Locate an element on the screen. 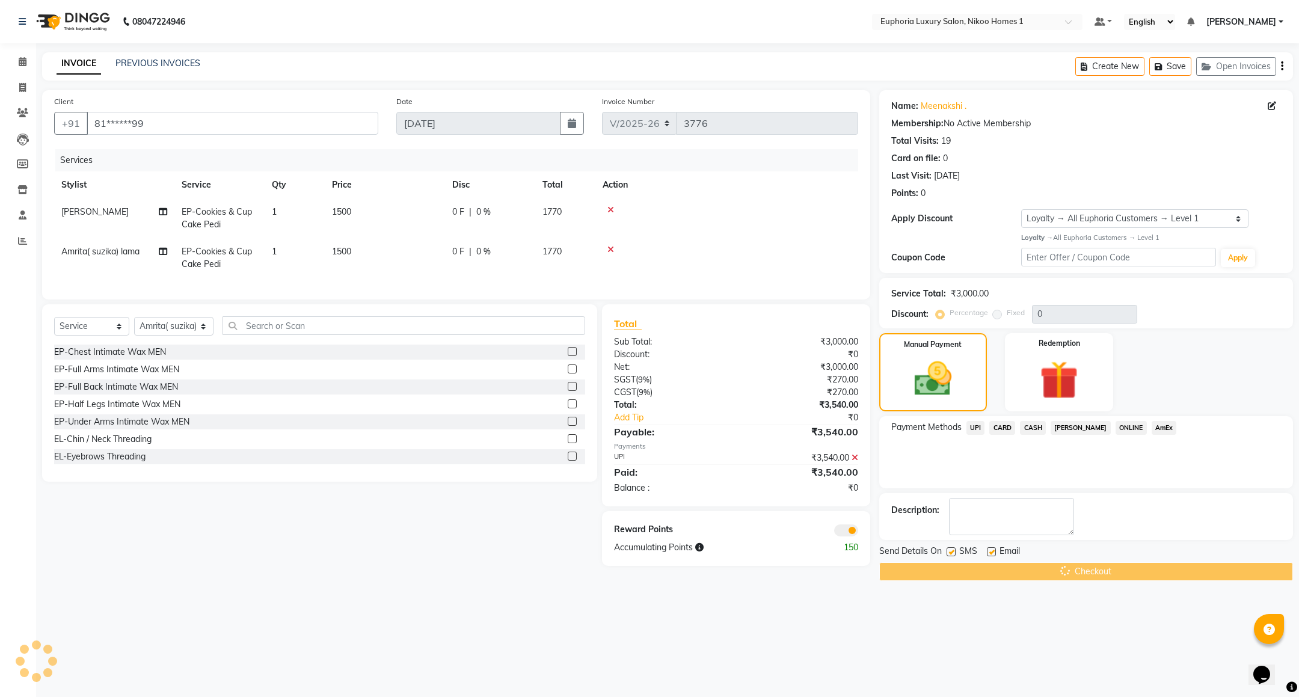 The height and width of the screenshot is (697, 1299). div: Total Visits: is located at coordinates (915, 141).